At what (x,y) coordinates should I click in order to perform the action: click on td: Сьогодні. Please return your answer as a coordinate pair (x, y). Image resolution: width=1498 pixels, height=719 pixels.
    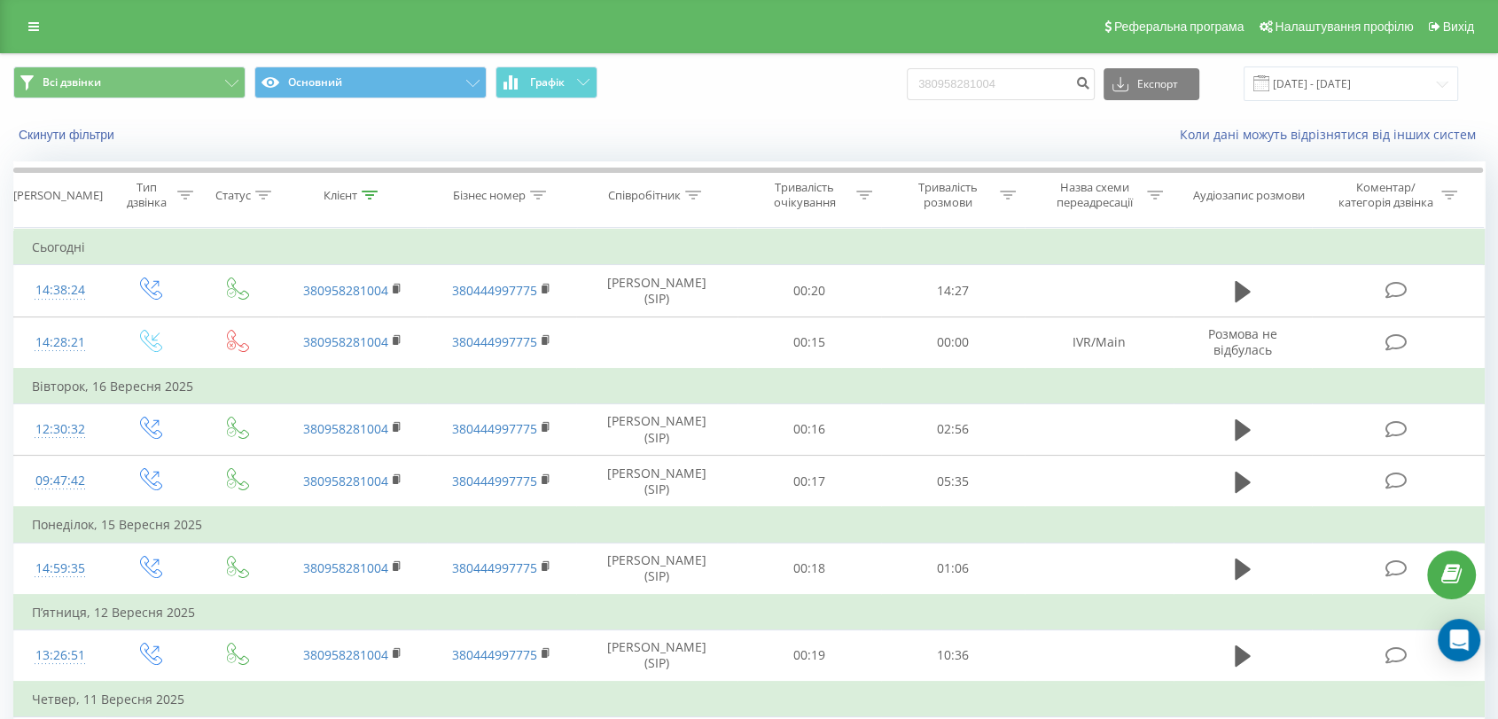
    Looking at the image, I should click on (749, 247).